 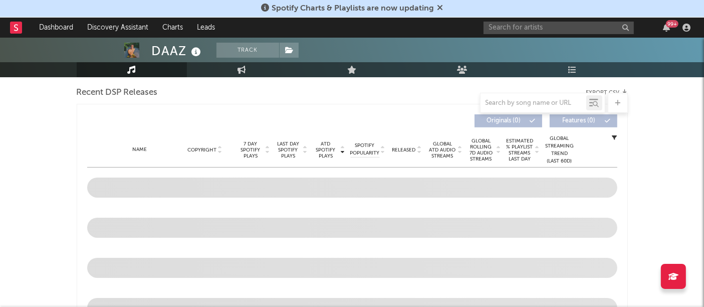 I want to click on button: 99+, so click(x=667, y=28).